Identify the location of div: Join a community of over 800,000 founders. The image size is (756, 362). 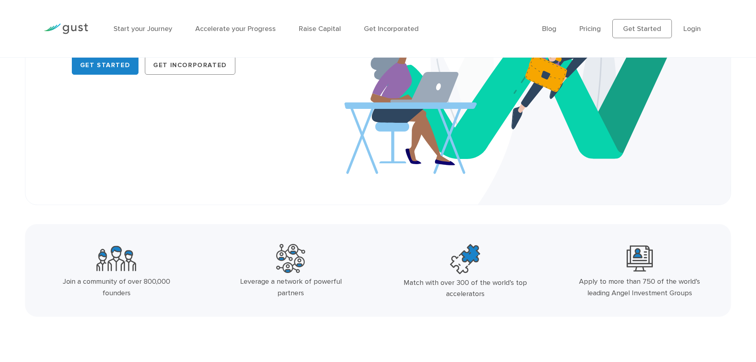
(117, 287).